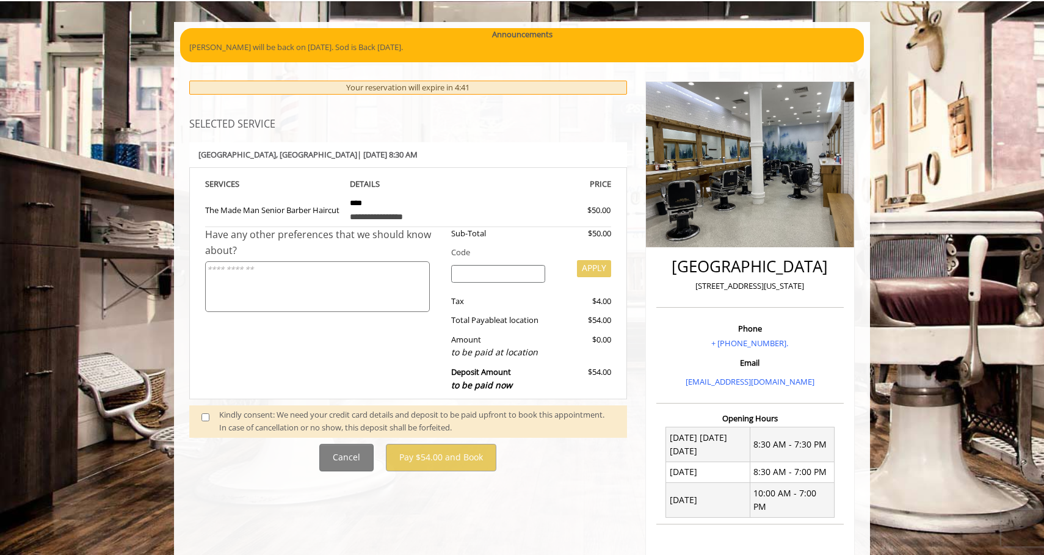  I want to click on button: APPLY, so click(594, 269).